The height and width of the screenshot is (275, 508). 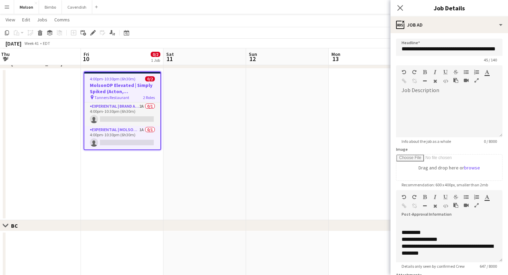 I want to click on div: Job Ad, so click(x=449, y=25).